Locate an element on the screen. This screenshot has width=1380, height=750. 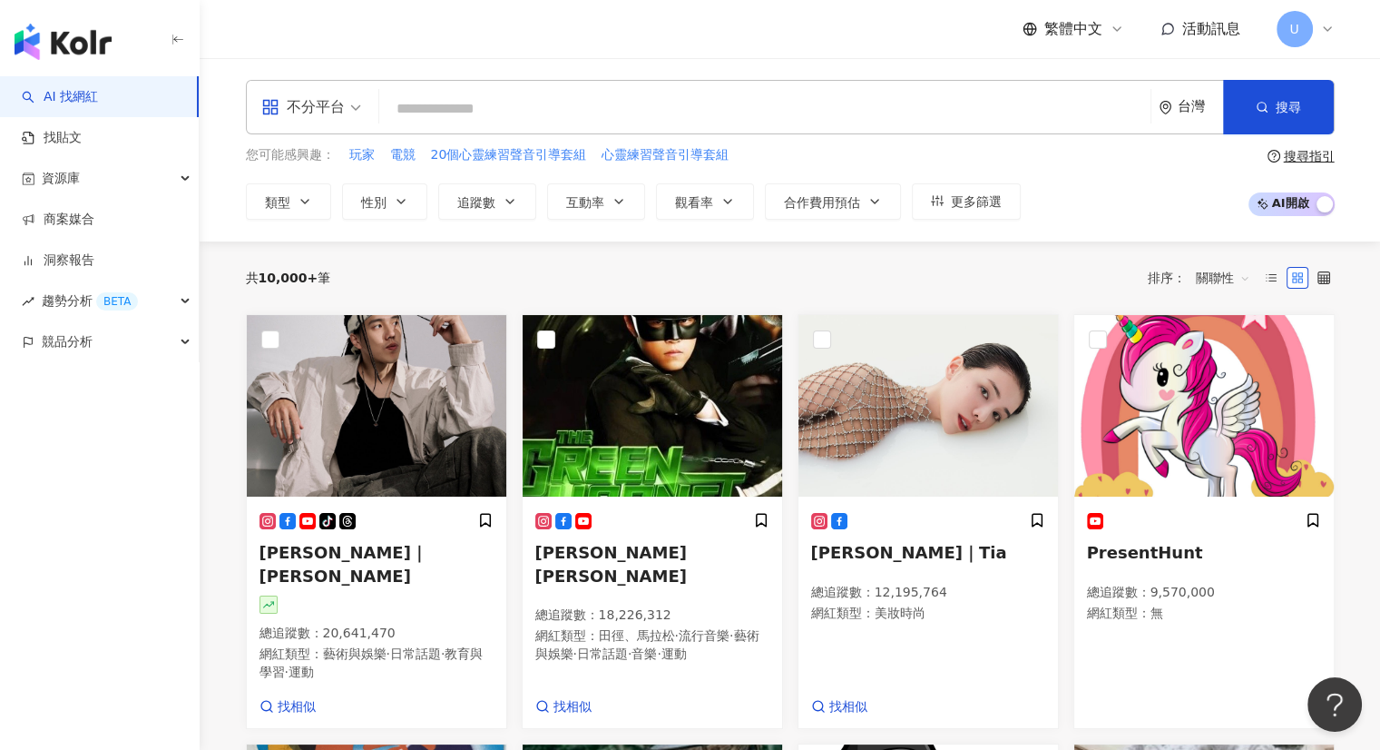
span: 繁體中文 is located at coordinates (1074, 29).